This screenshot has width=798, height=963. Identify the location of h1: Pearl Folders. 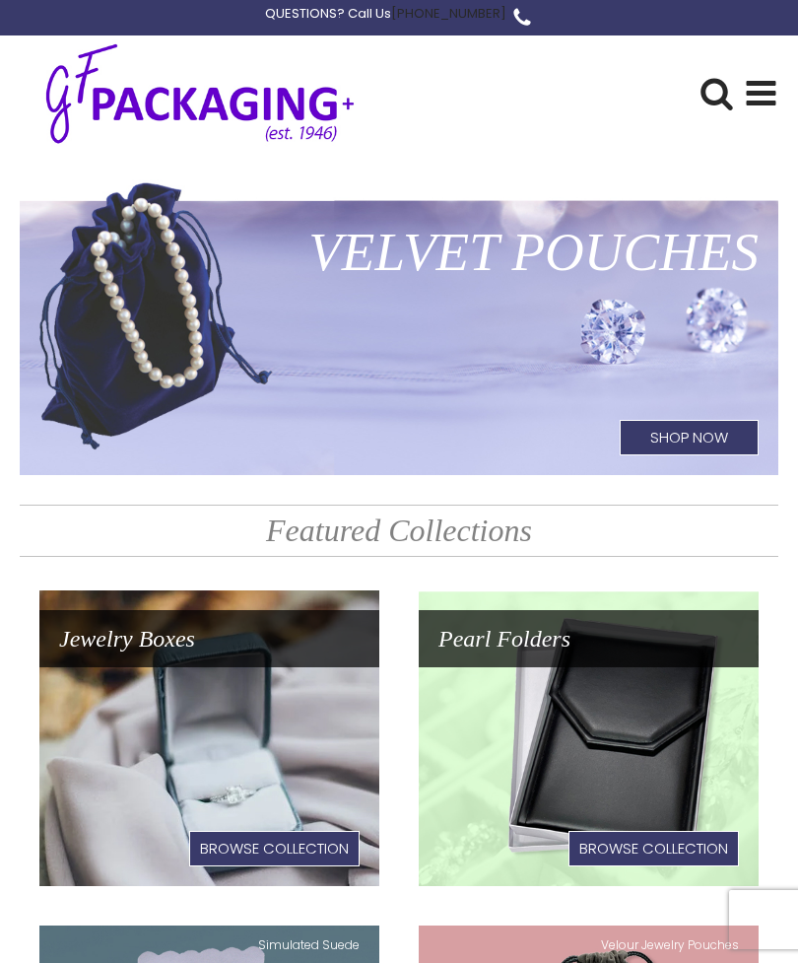
(588, 639).